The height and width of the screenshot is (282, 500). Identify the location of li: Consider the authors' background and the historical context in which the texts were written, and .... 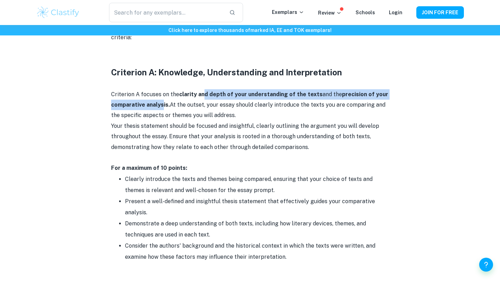
(257, 252).